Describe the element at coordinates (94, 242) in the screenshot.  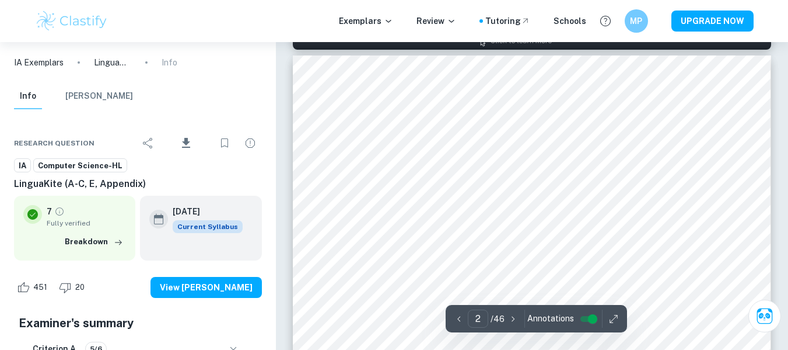
I see `button: Breakdown` at that location.